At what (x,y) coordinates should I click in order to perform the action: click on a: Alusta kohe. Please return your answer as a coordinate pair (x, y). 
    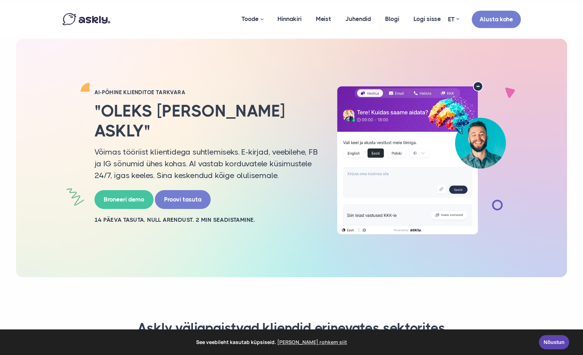
    Looking at the image, I should click on (496, 19).